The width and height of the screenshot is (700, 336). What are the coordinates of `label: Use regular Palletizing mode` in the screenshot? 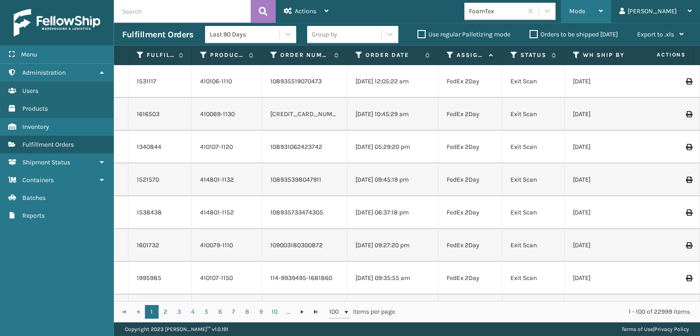 It's located at (464, 34).